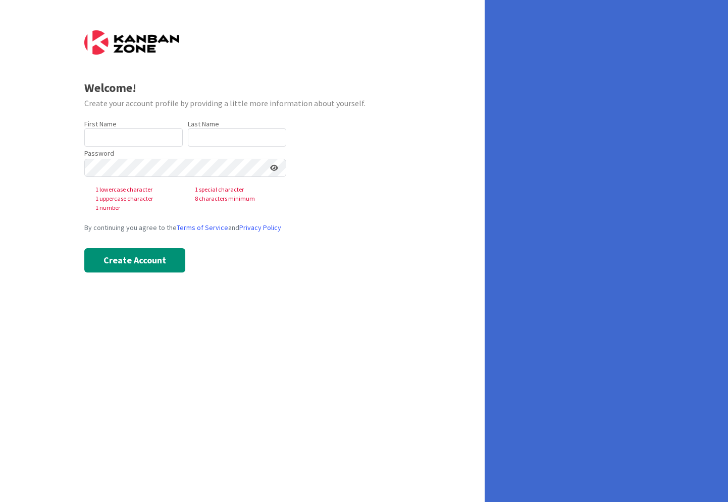 This screenshot has width=728, height=502. I want to click on a: Terms of Service, so click(203, 227).